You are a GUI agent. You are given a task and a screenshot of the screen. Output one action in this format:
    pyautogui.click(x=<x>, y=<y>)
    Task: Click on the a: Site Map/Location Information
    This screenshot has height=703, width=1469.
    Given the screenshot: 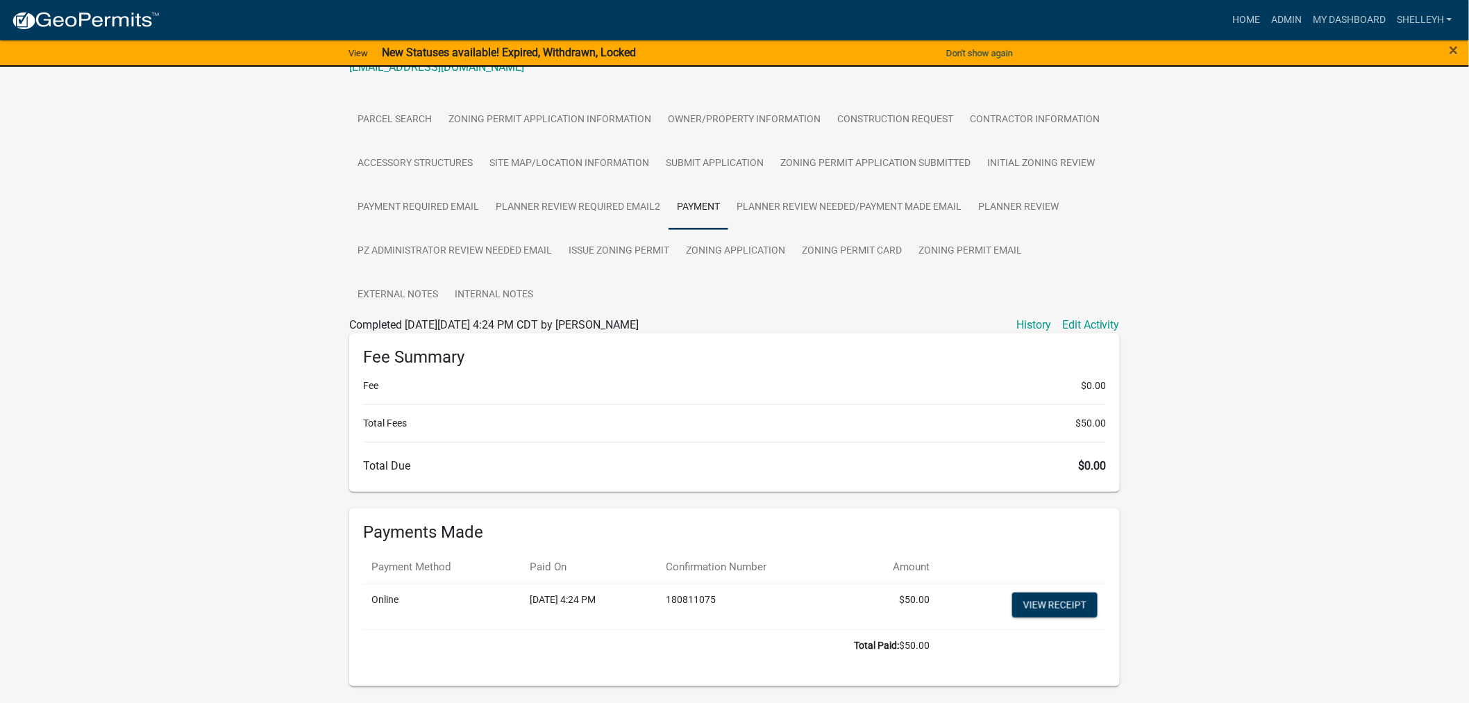 What is the action you would take?
    pyautogui.click(x=569, y=164)
    